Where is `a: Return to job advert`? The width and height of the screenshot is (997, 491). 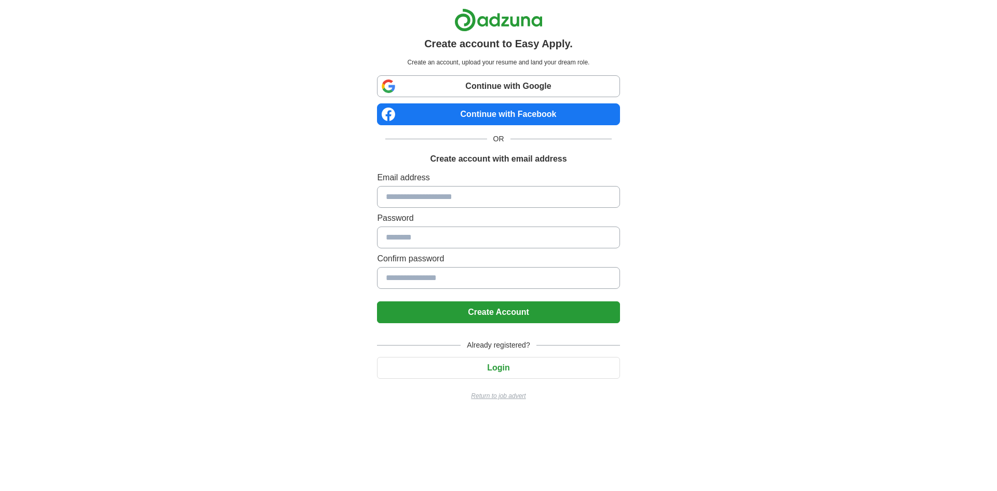 a: Return to job advert is located at coordinates (498, 396).